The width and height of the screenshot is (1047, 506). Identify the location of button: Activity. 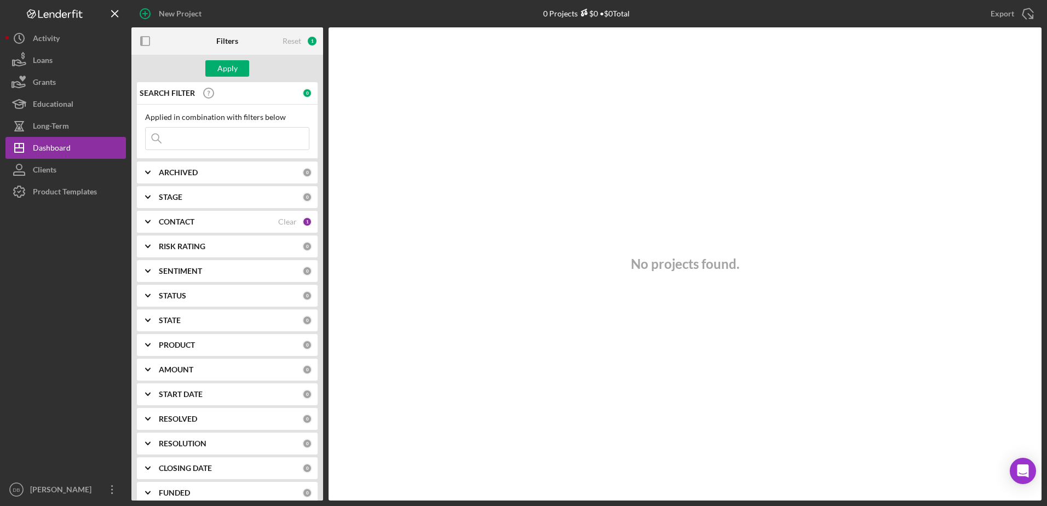
(66, 38).